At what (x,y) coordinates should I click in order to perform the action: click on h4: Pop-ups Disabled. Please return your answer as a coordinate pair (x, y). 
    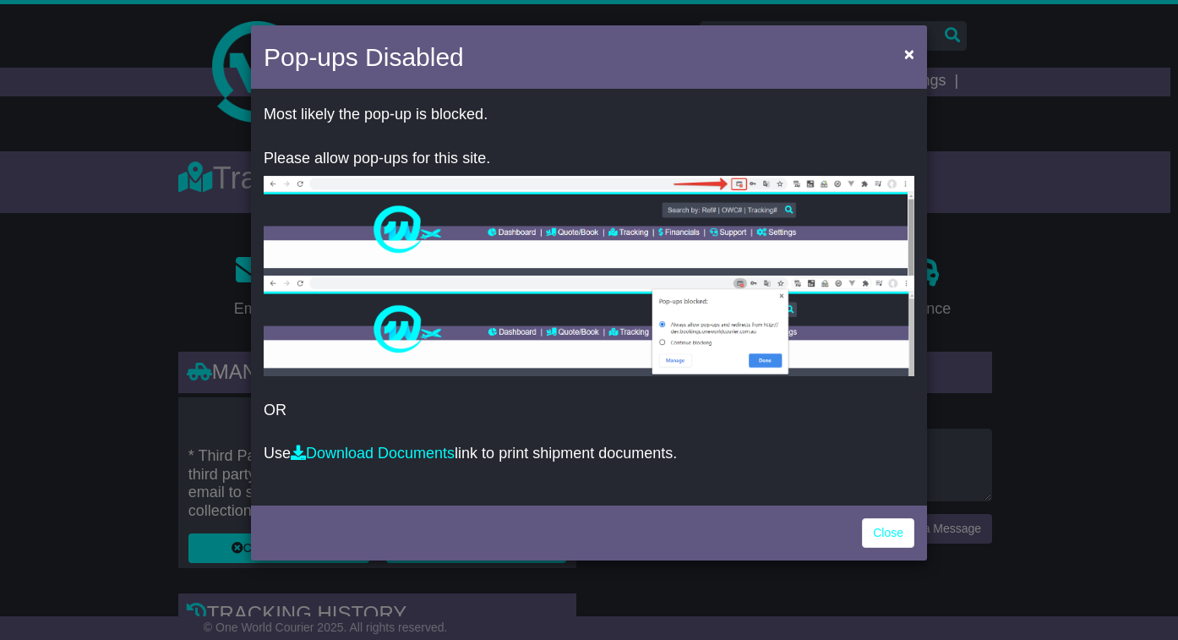
    Looking at the image, I should click on (363, 57).